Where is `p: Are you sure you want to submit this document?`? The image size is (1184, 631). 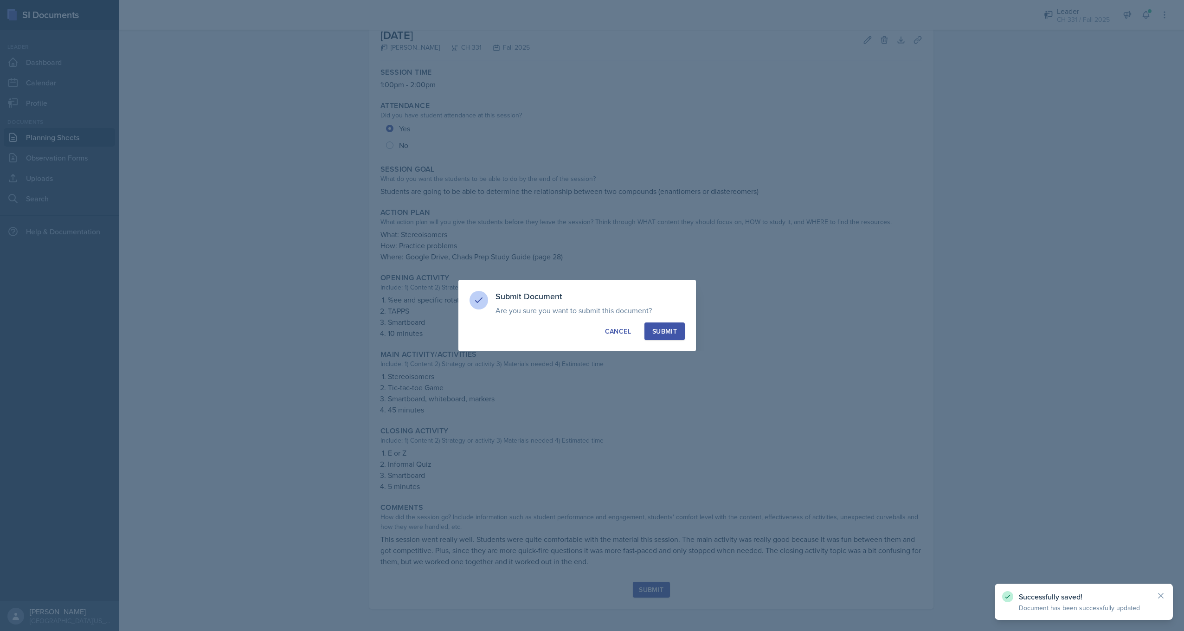
p: Are you sure you want to submit this document? is located at coordinates (590, 310).